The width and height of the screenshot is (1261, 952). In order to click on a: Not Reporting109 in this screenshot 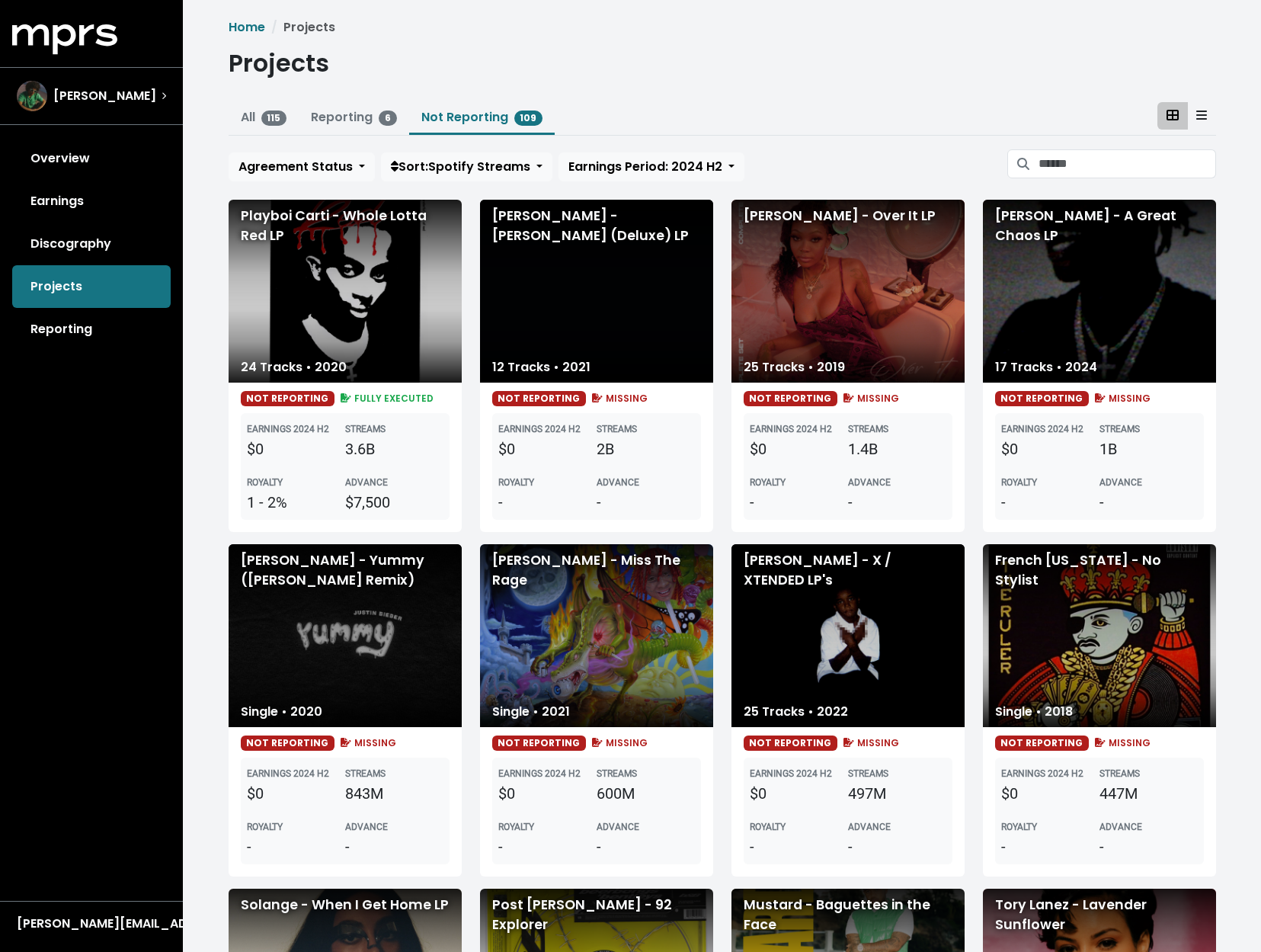, I will do `click(482, 116)`.